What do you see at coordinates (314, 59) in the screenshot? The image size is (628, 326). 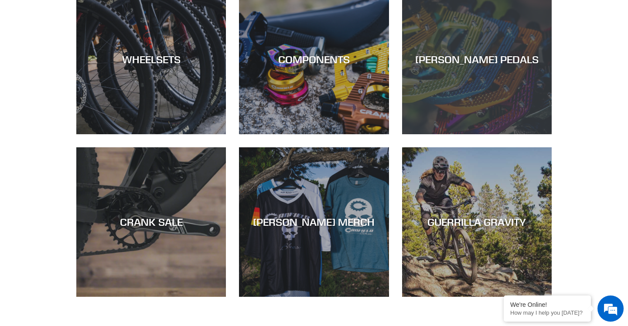 I see `div: COMPONENTS` at bounding box center [314, 59].